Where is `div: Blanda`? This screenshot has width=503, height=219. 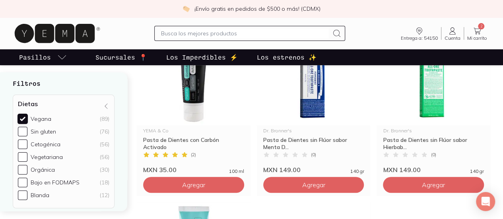
div: Blanda is located at coordinates (40, 195).